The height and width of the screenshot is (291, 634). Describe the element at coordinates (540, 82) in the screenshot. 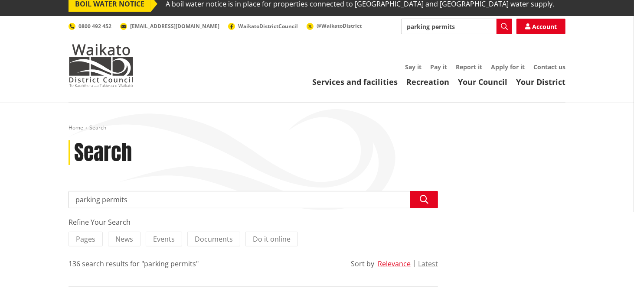

I see `a: Your District` at that location.